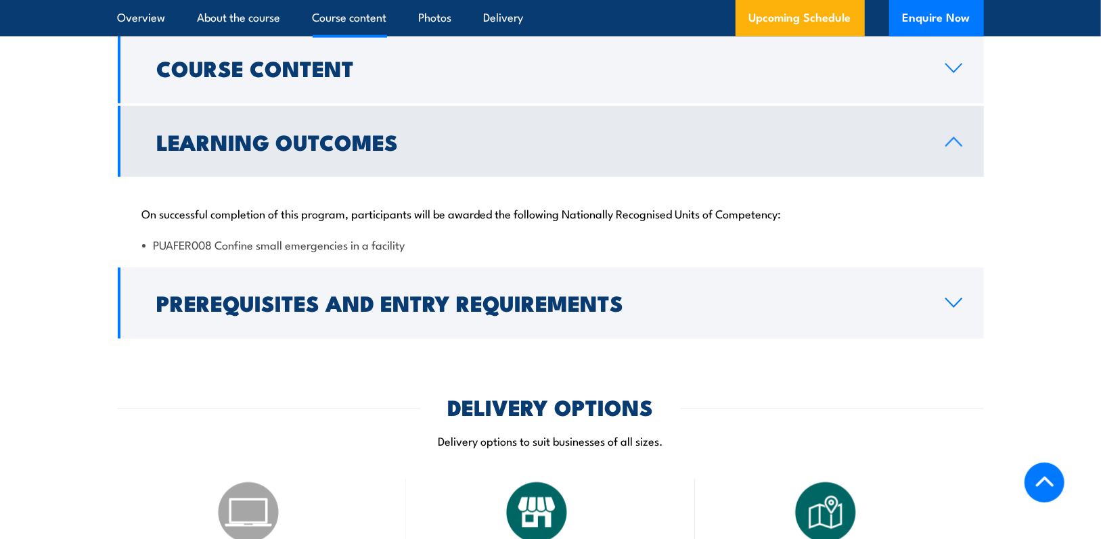  What do you see at coordinates (540, 141) in the screenshot?
I see `h2: Learning Outcomes` at bounding box center [540, 141].